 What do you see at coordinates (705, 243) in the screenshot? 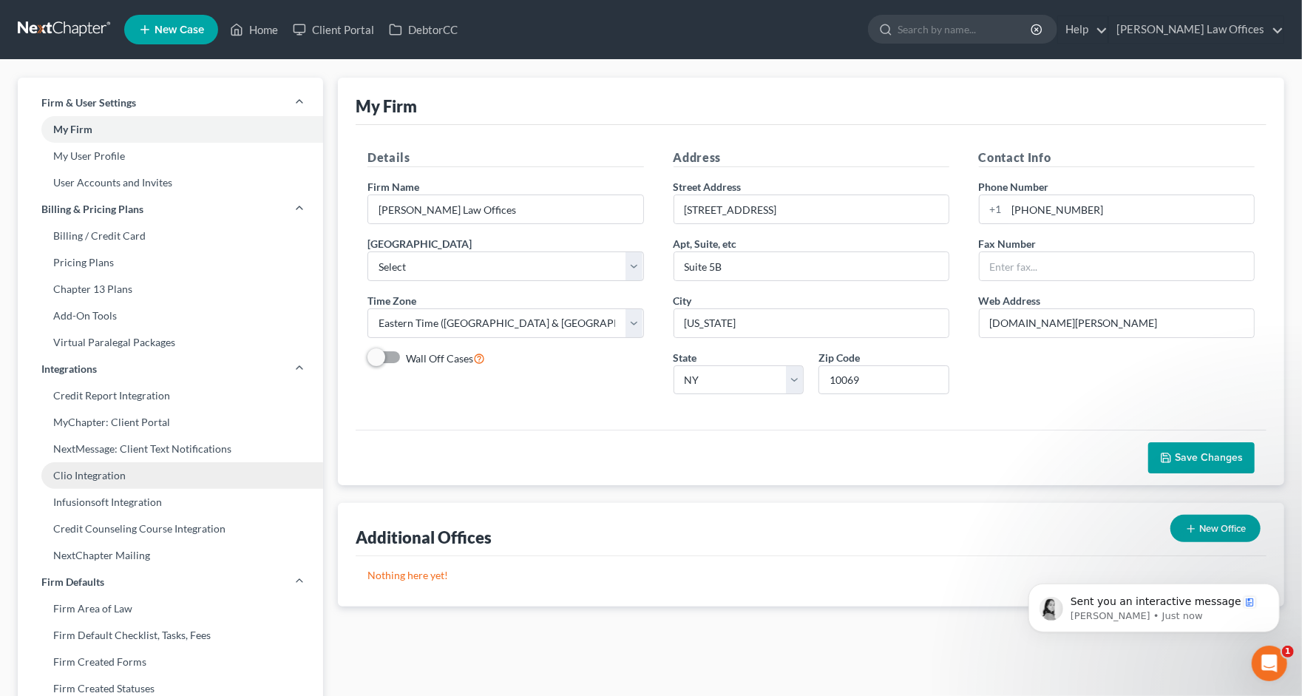
I see `label: Apt, Suite, etc` at bounding box center [705, 243].